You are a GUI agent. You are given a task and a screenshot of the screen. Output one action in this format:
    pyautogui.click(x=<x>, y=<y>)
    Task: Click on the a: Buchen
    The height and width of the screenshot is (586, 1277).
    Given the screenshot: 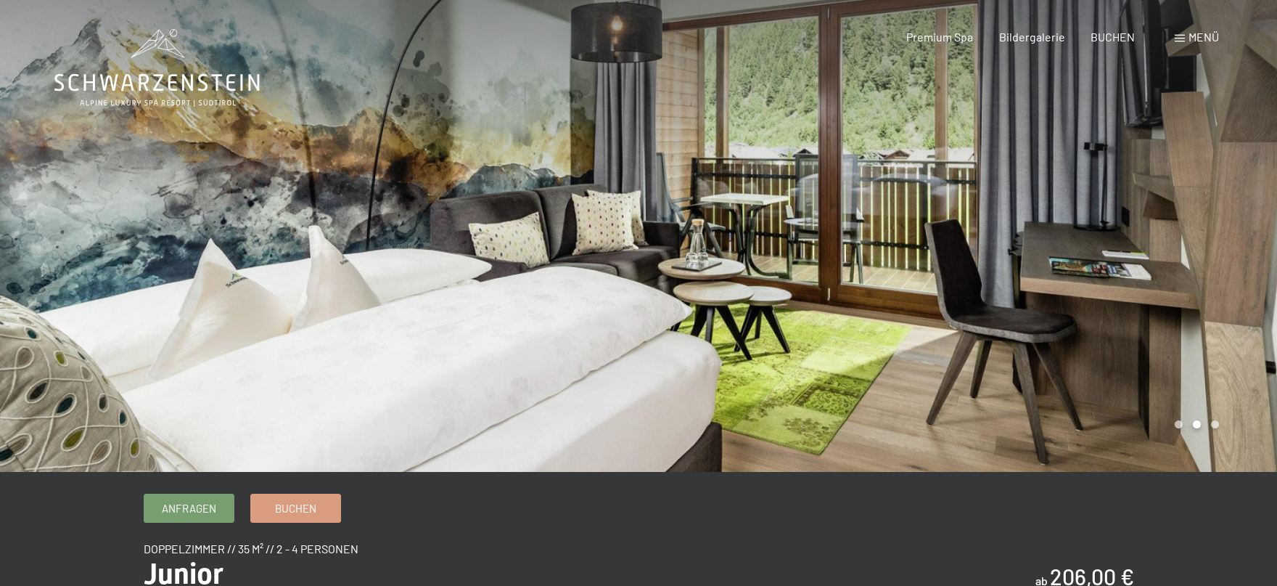 What is the action you would take?
    pyautogui.click(x=295, y=508)
    